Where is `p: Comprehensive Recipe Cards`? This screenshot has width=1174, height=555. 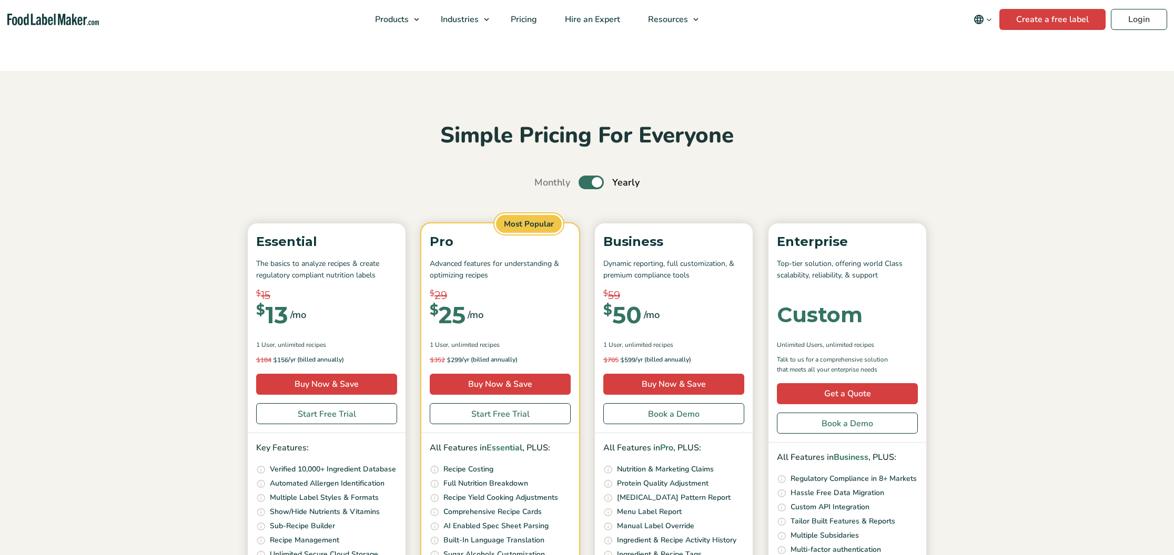
p: Comprehensive Recipe Cards is located at coordinates (492, 512).